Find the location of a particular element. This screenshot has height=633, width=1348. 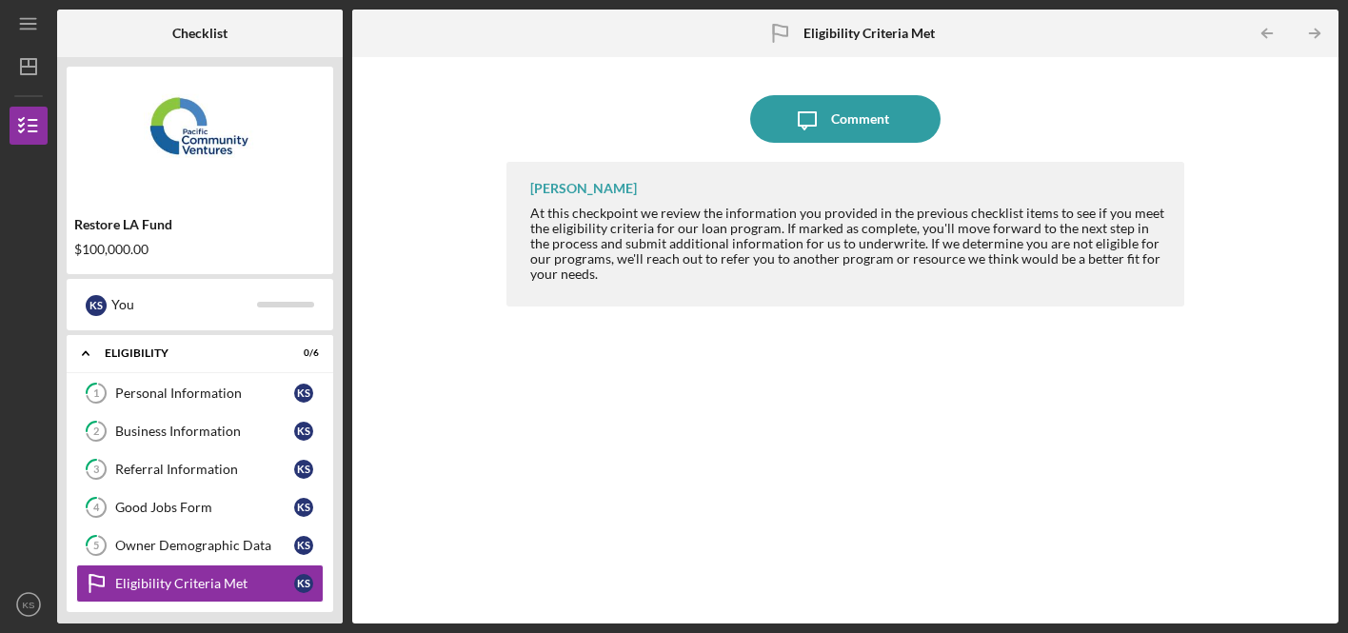

button: Comment is located at coordinates (845, 119).